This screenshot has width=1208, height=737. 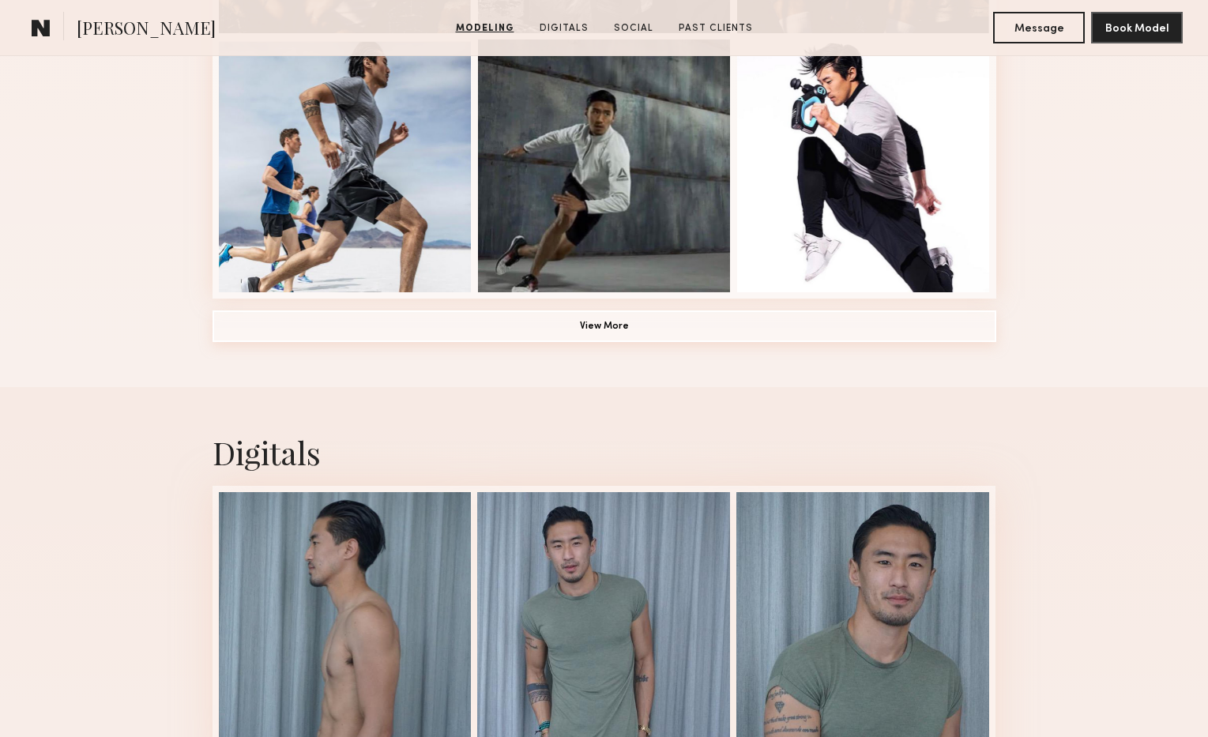 I want to click on a: Book Model, so click(x=1137, y=27).